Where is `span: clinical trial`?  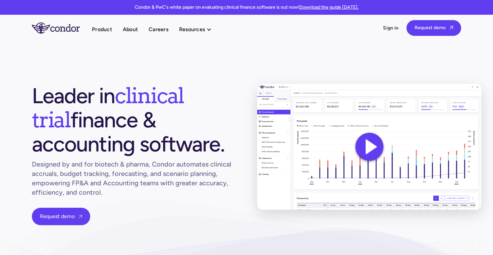 span: clinical trial is located at coordinates (108, 108).